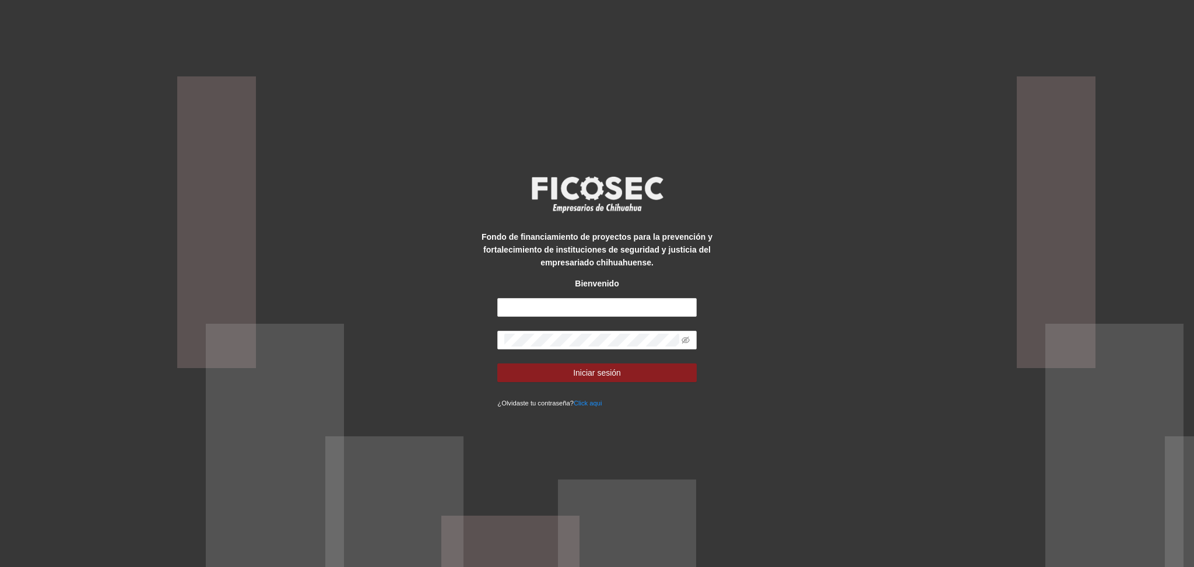 The image size is (1194, 567). I want to click on small: ¿Olvidaste tu contraseña?, so click(549, 403).